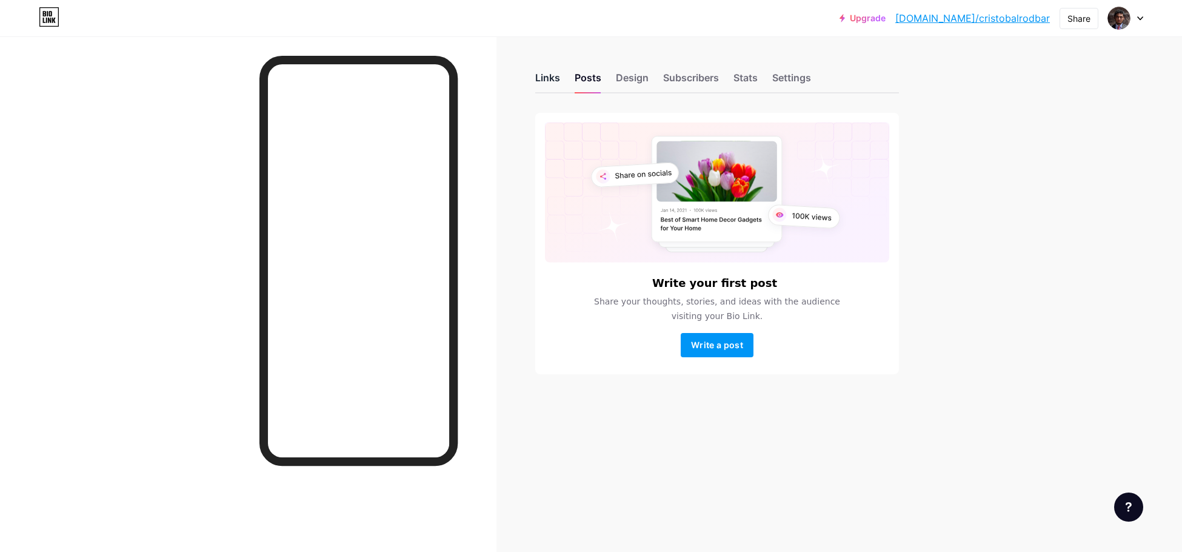 The width and height of the screenshot is (1182, 552). What do you see at coordinates (1079, 18) in the screenshot?
I see `div: Share` at bounding box center [1079, 18].